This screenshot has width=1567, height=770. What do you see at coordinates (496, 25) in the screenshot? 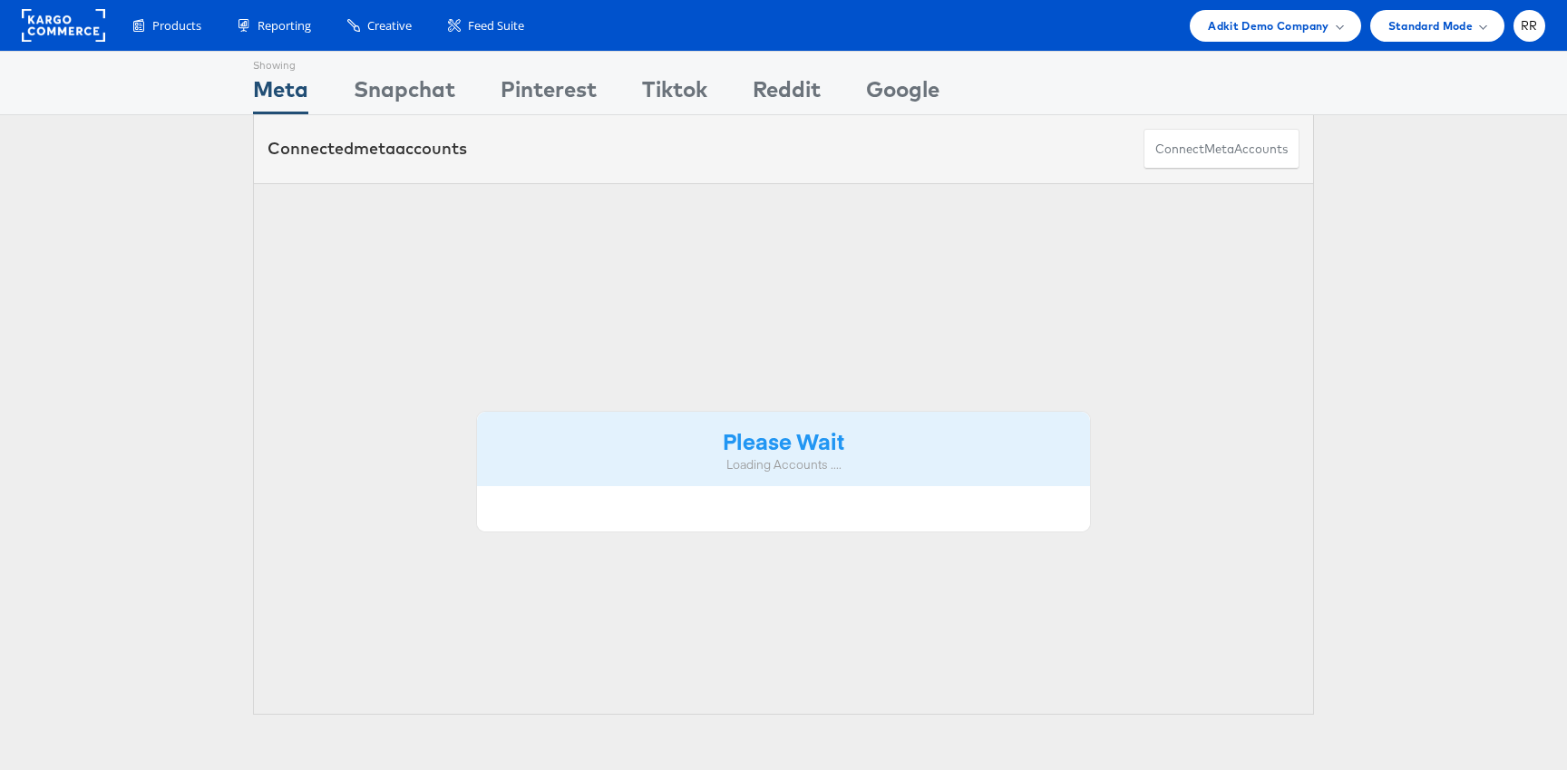
I see `span: Feed Suite` at bounding box center [496, 25].